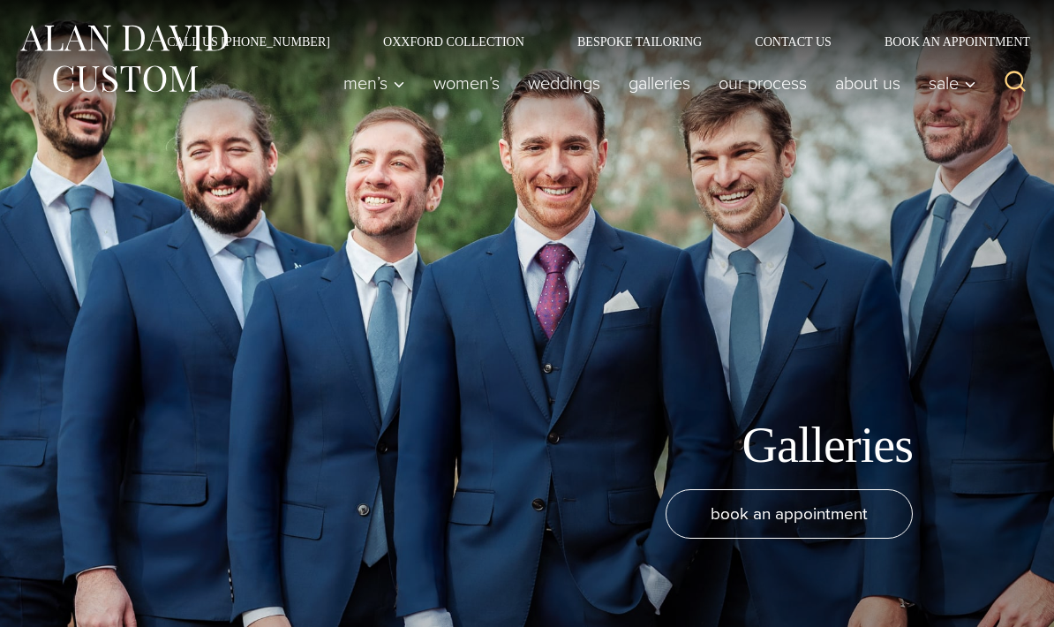  Describe the element at coordinates (657, 83) in the screenshot. I see `nav: Primary Navigation` at that location.